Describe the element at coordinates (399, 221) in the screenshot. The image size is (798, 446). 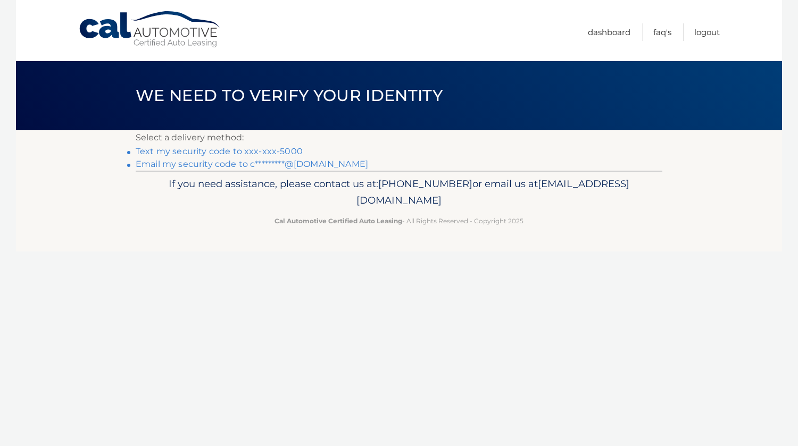
I see `p: - All Rights Reserved - Copyright 2025` at that location.